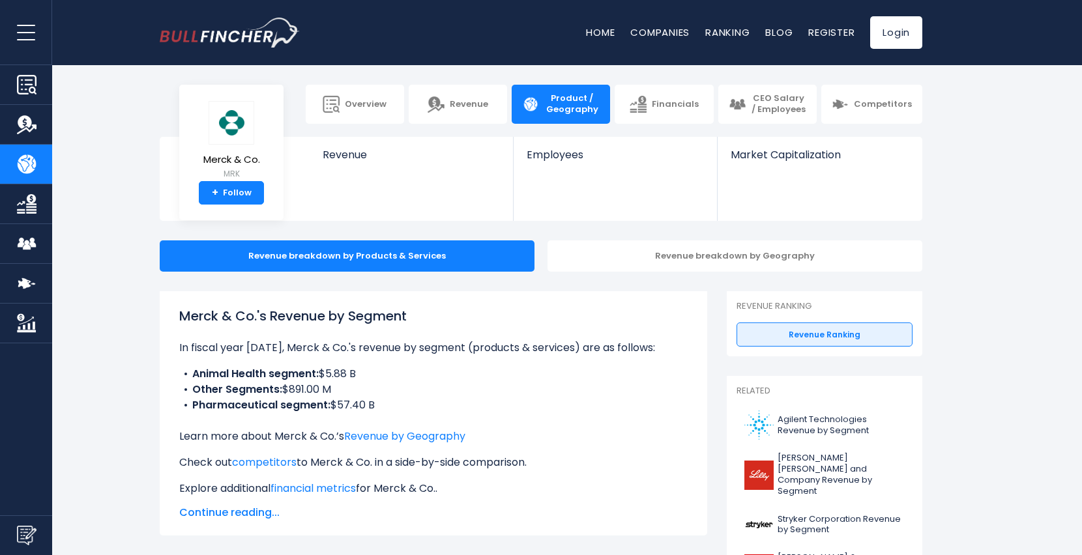 The image size is (1082, 555). Describe the element at coordinates (825, 391) in the screenshot. I see `p: Related` at that location.